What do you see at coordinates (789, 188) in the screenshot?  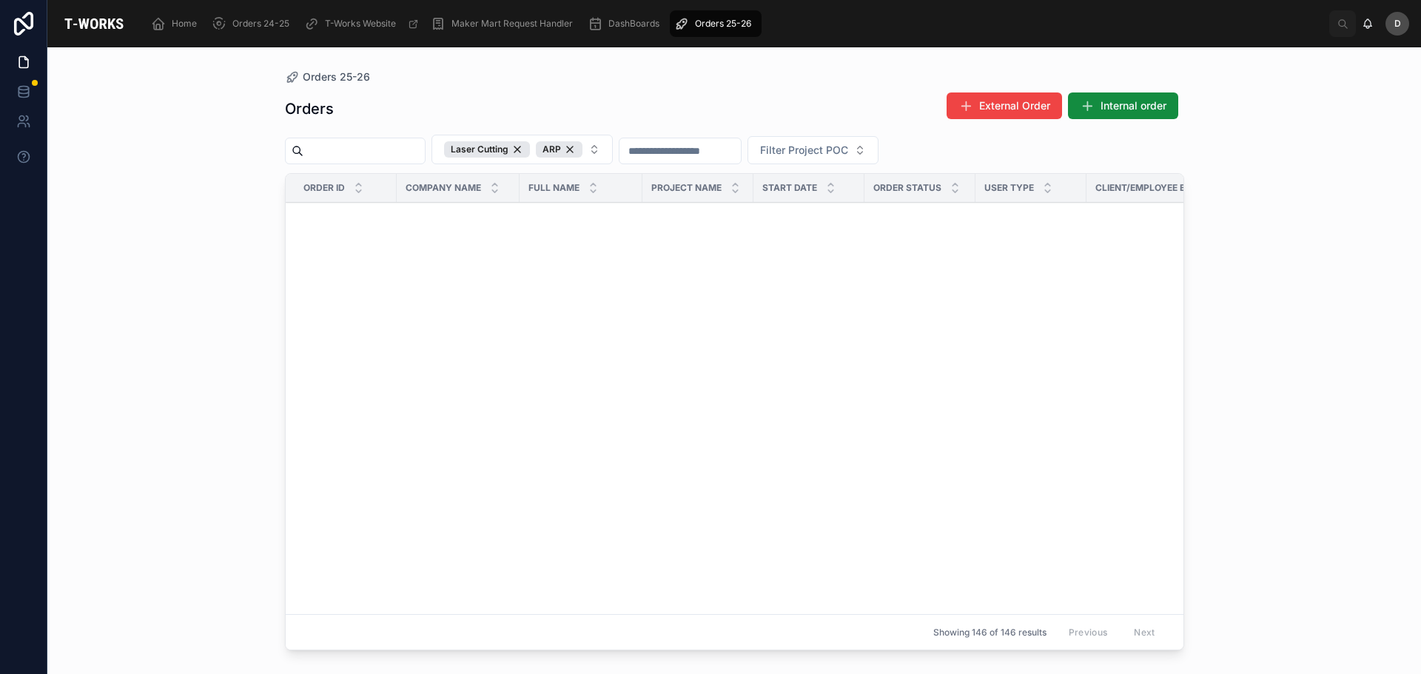 I see `span: Start Date` at bounding box center [789, 188].